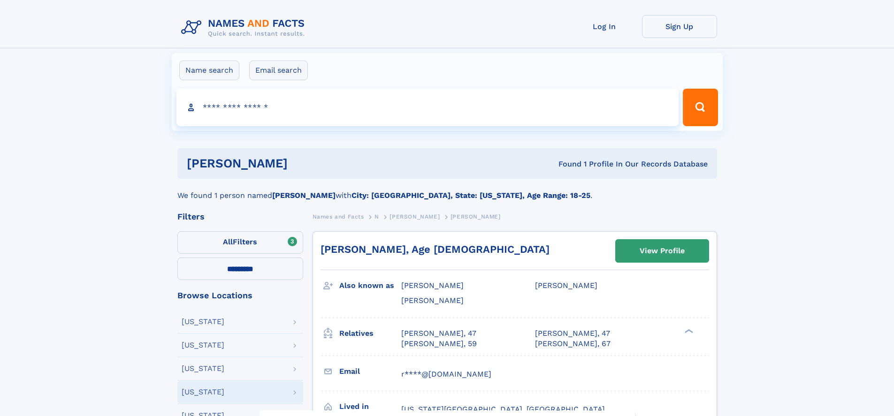  Describe the element at coordinates (209, 70) in the screenshot. I see `label: Name search` at that location.